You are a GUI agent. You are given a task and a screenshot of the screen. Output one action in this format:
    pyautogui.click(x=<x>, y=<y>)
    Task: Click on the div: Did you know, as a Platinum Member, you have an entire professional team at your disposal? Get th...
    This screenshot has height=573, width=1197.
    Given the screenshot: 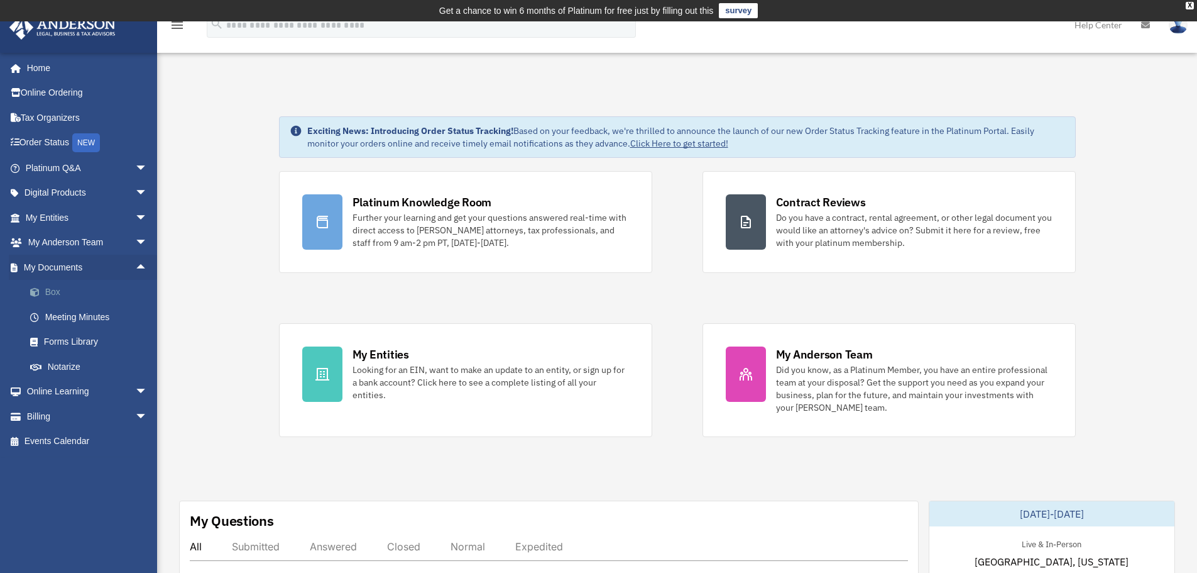 What is the action you would take?
    pyautogui.click(x=914, y=388)
    